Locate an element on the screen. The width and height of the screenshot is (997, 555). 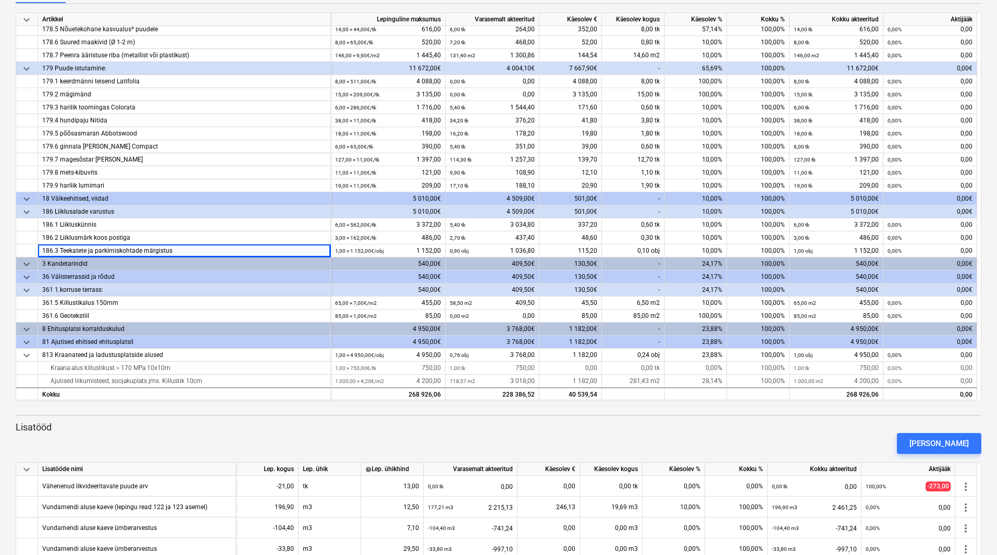
div: 178.6 Suured maakivid (Ø 1-2 m) is located at coordinates (184, 42).